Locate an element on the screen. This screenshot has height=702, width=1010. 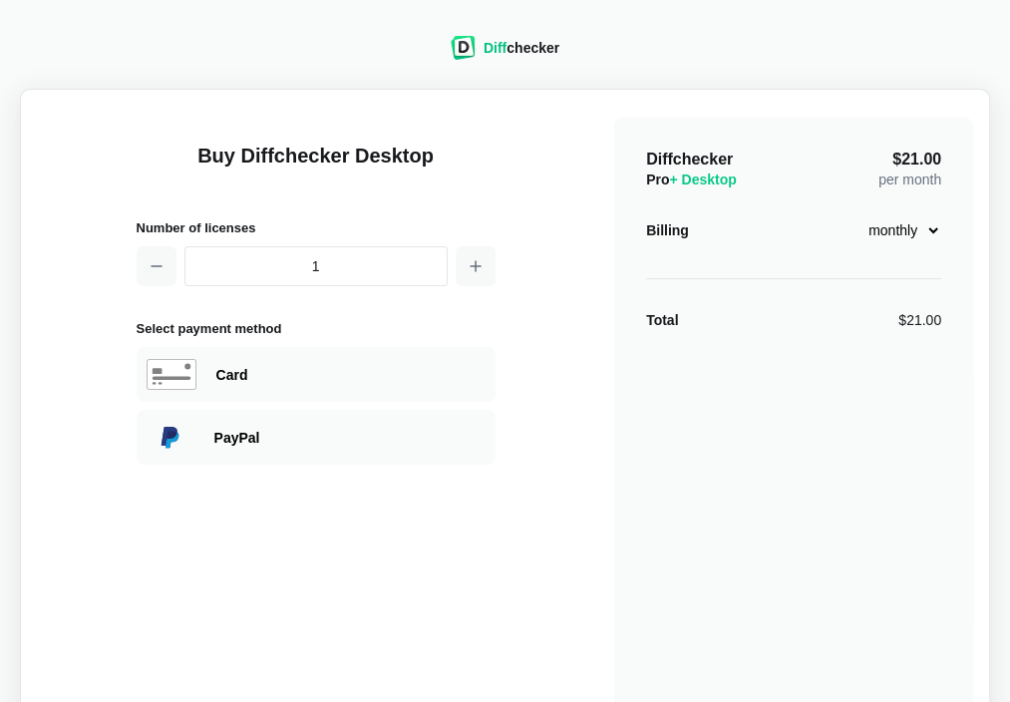
span: Diff is located at coordinates (494, 48).